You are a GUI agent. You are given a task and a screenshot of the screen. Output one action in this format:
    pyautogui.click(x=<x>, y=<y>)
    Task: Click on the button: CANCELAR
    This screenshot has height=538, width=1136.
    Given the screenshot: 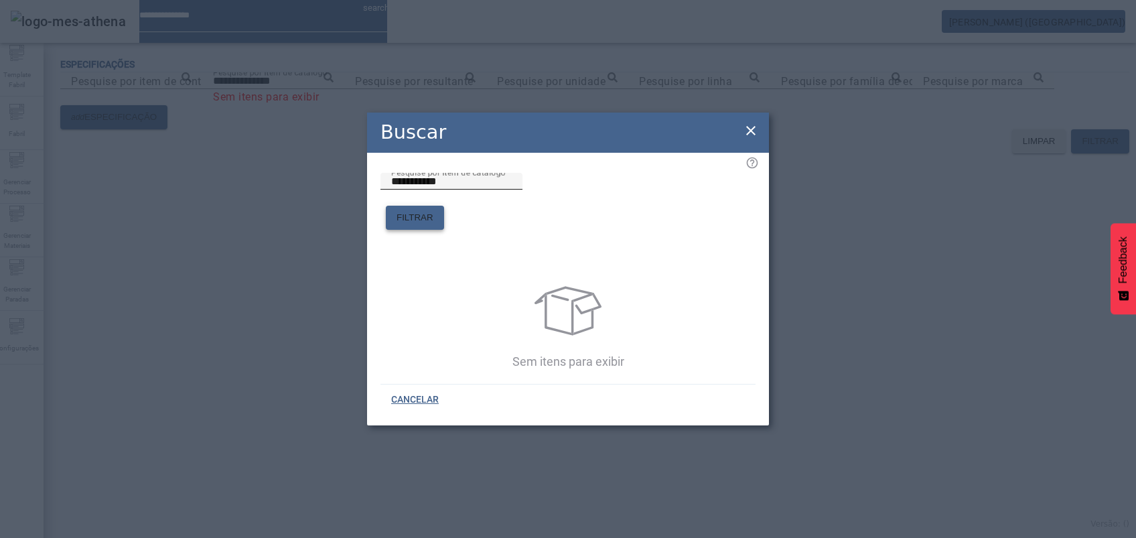 What is the action you would take?
    pyautogui.click(x=415, y=400)
    